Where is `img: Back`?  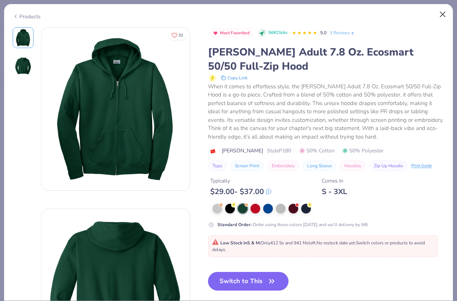 img: Back is located at coordinates (23, 66).